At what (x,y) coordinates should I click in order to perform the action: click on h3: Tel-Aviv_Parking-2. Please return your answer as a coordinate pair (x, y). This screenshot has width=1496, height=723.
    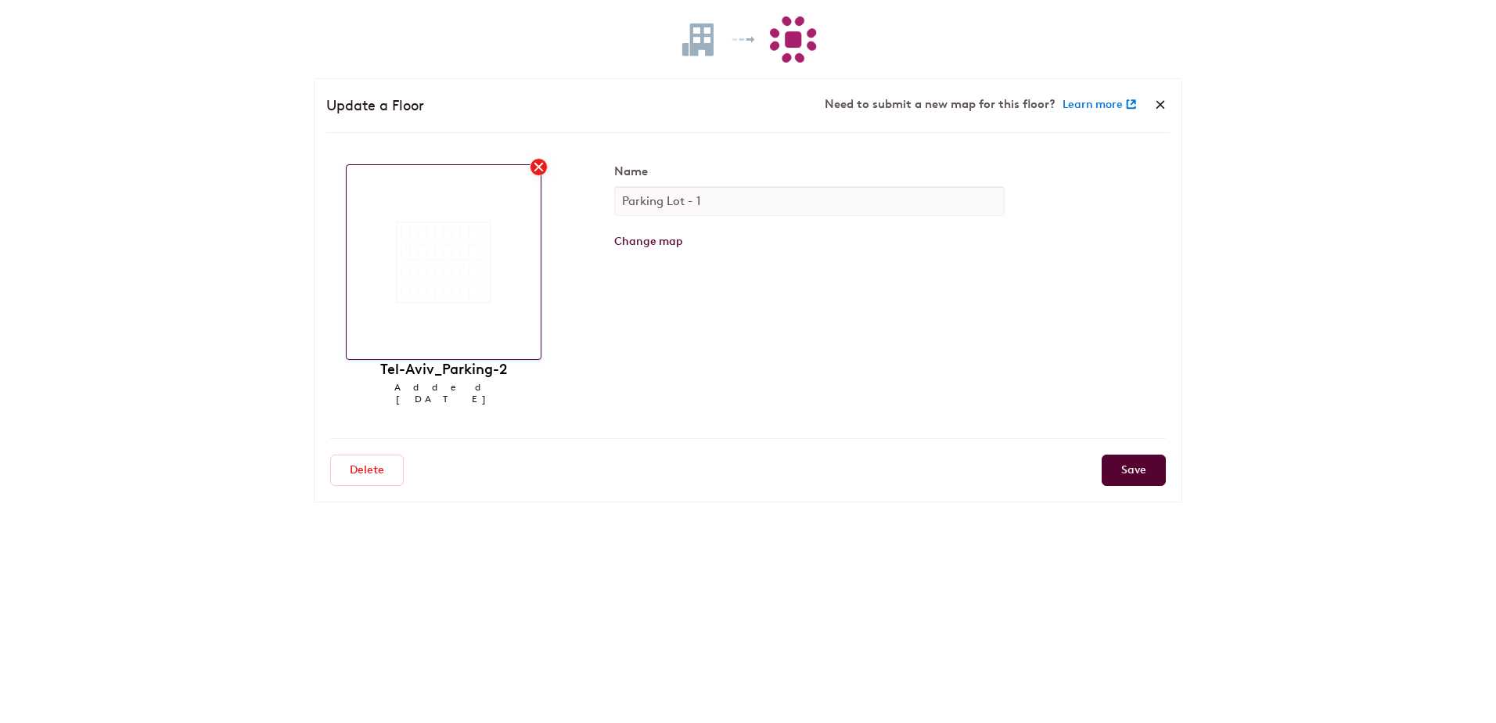
    Looking at the image, I should click on (444, 369).